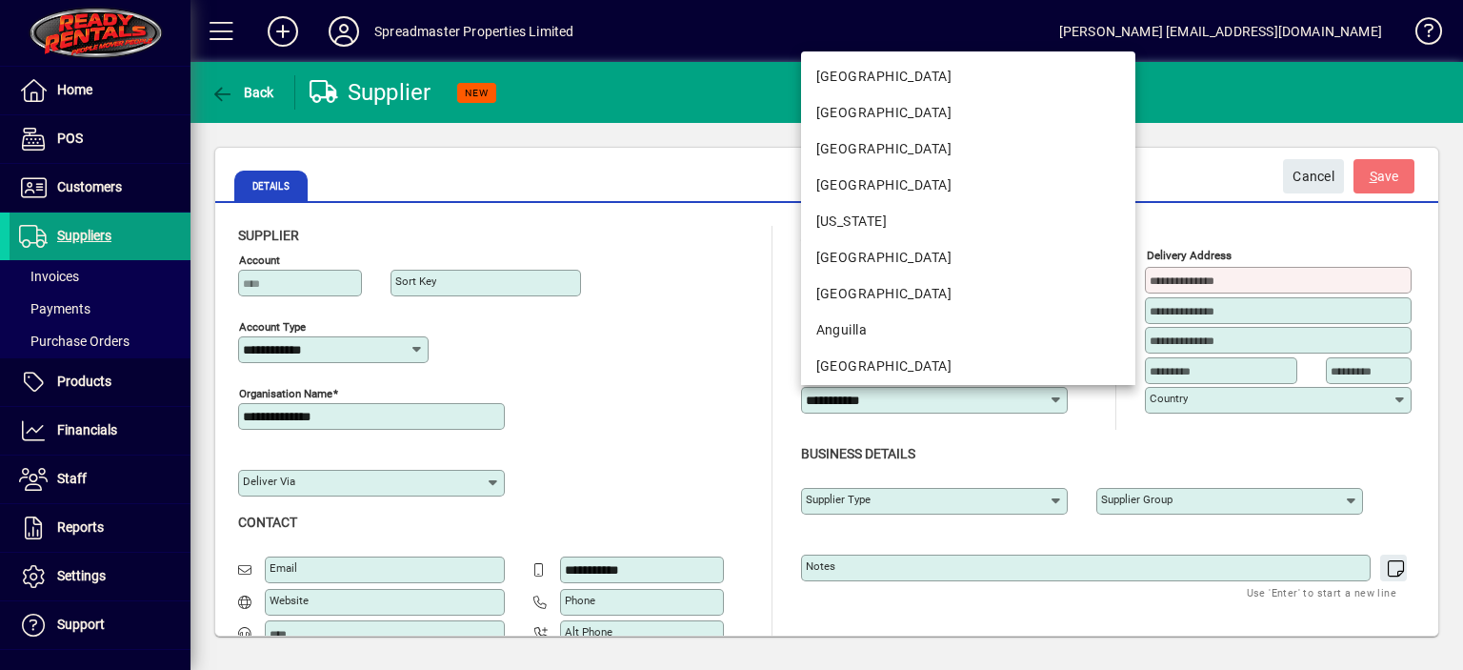 This screenshot has height=670, width=1463. I want to click on a: Staff, so click(100, 479).